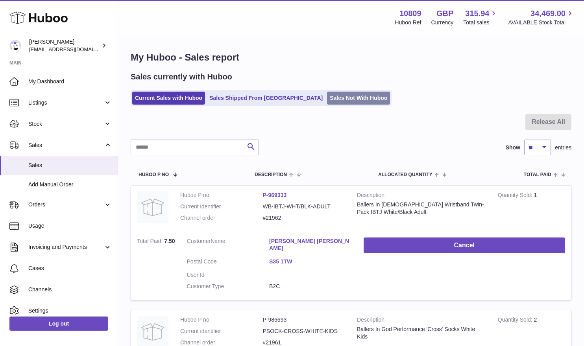  I want to click on span: 34,469.00, so click(548, 13).